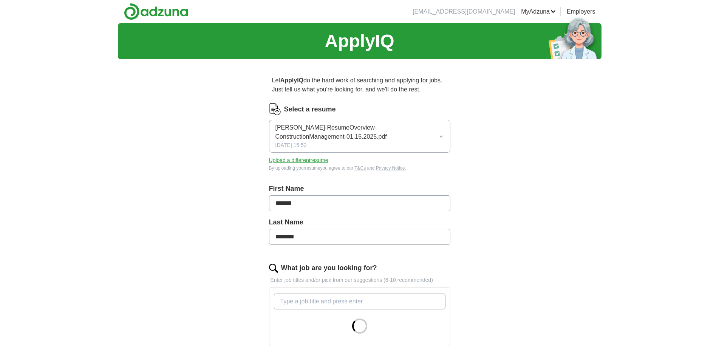 The image size is (719, 354). I want to click on label: What job are you looking for?, so click(329, 268).